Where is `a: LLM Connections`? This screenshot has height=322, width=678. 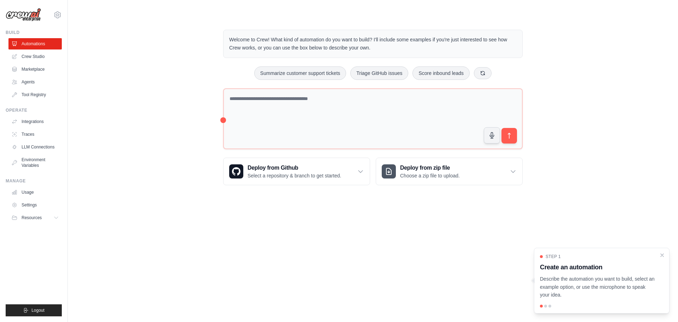 a: LLM Connections is located at coordinates (35, 147).